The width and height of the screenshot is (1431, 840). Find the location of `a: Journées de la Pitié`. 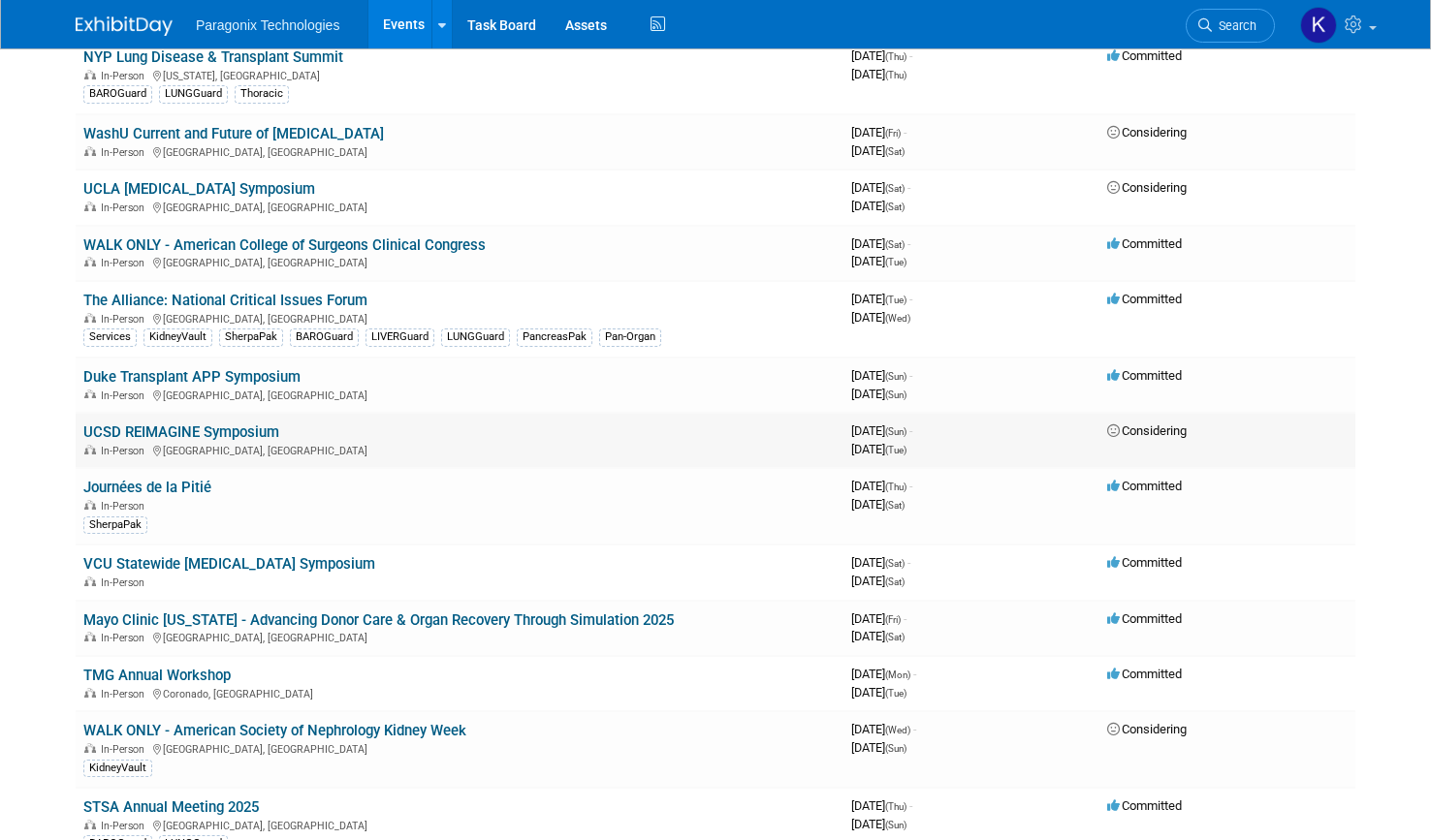

a: Journées de la Pitié is located at coordinates (148, 487).